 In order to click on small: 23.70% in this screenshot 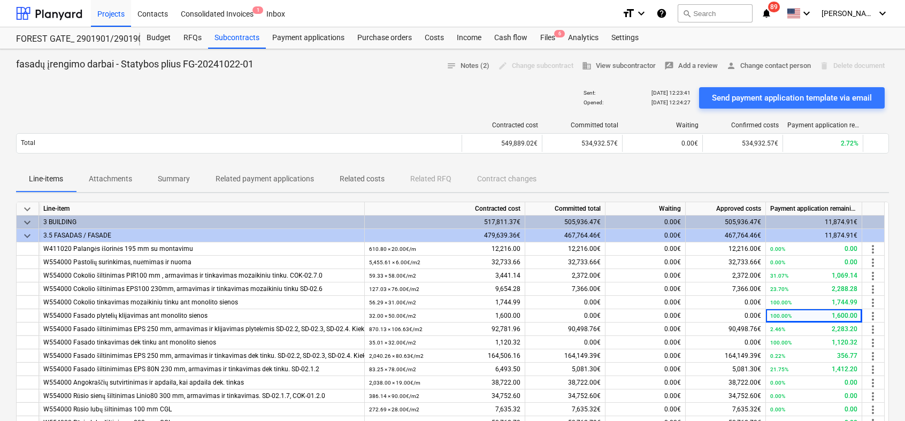, I will do `click(779, 289)`.